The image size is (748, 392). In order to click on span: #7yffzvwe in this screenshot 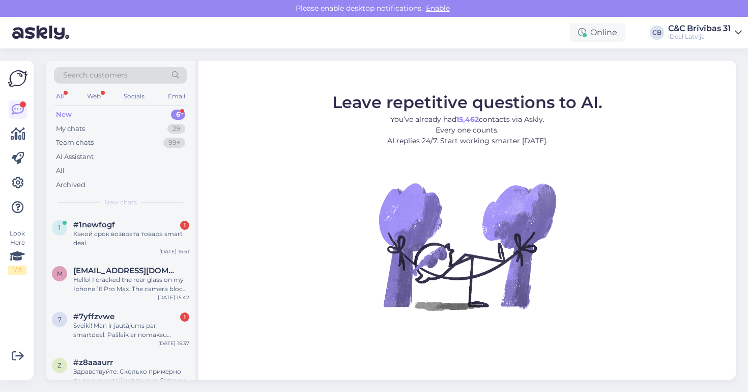, I will do `click(94, 316)`.